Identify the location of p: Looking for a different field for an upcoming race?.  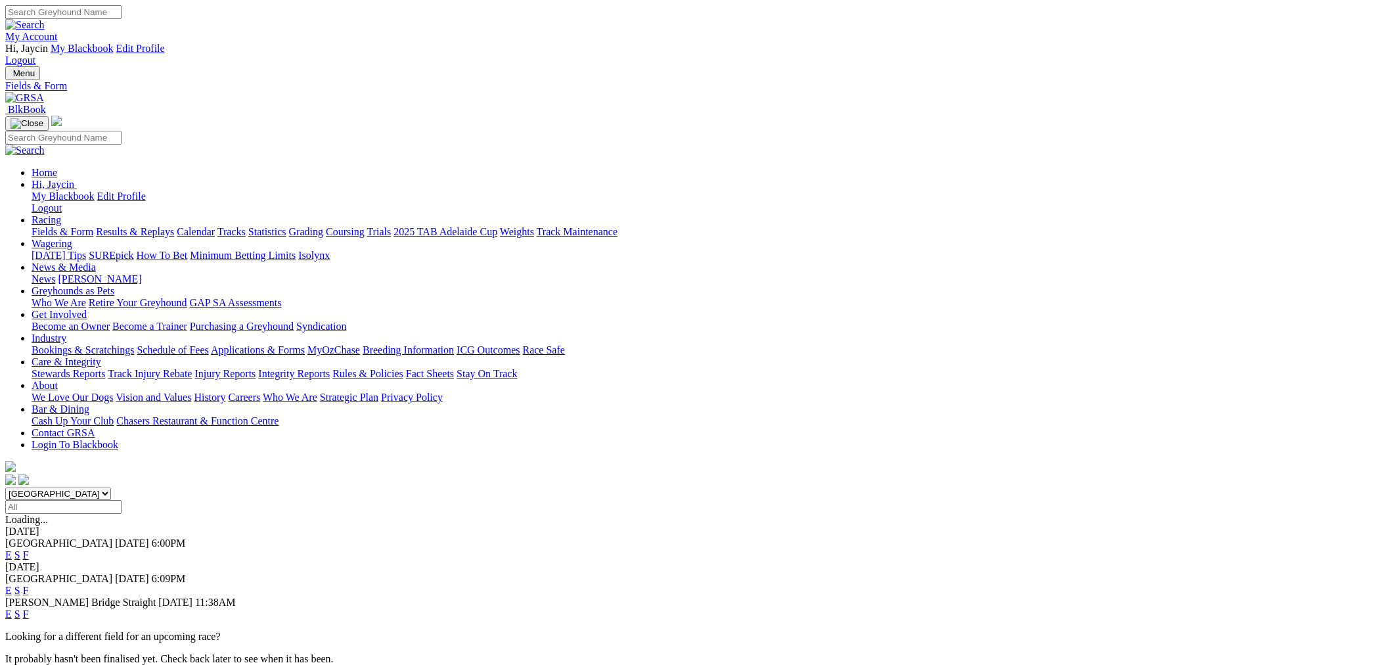
(695, 637).